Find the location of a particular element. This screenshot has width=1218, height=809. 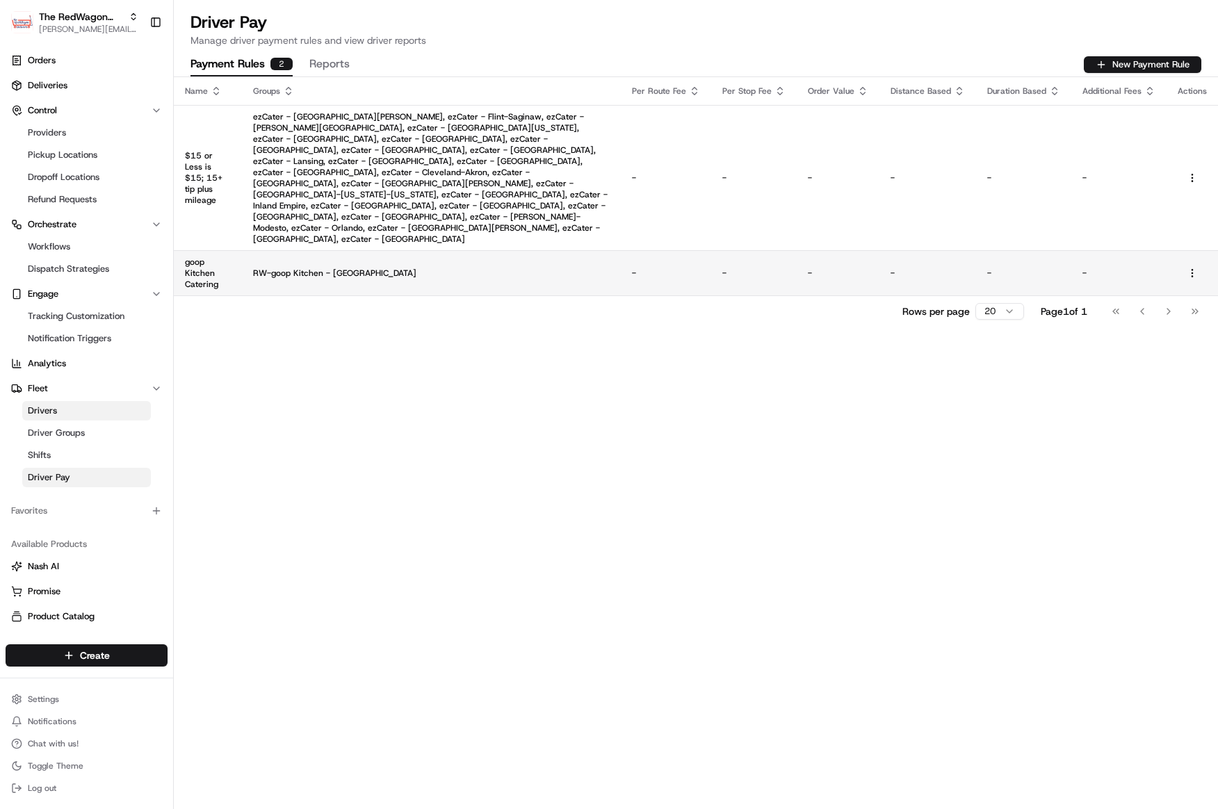

p: Welcome 👋 is located at coordinates (133, 67).